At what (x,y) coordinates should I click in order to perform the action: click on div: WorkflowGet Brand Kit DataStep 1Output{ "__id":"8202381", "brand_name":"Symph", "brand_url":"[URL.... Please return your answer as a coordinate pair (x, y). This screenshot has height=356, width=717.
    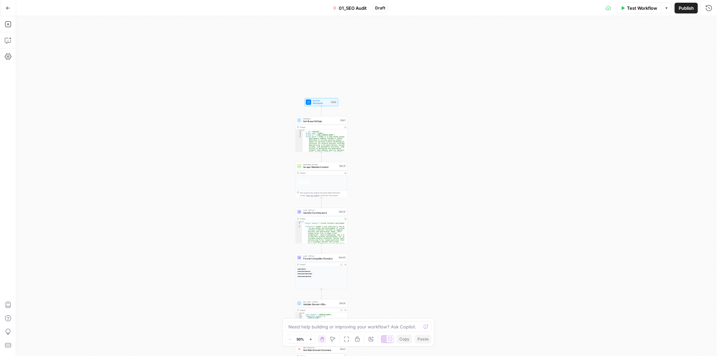
    Looking at the image, I should click on (322, 134).